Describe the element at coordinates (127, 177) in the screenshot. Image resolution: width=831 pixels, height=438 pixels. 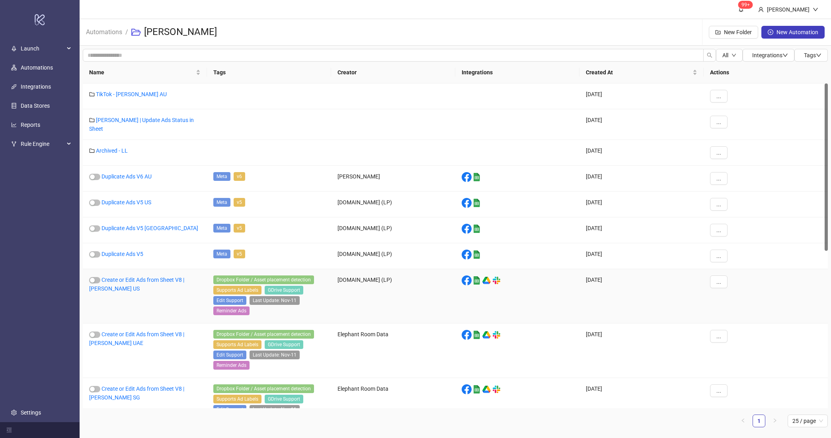
I see `a: Duplicate Ads V6 AU` at that location.